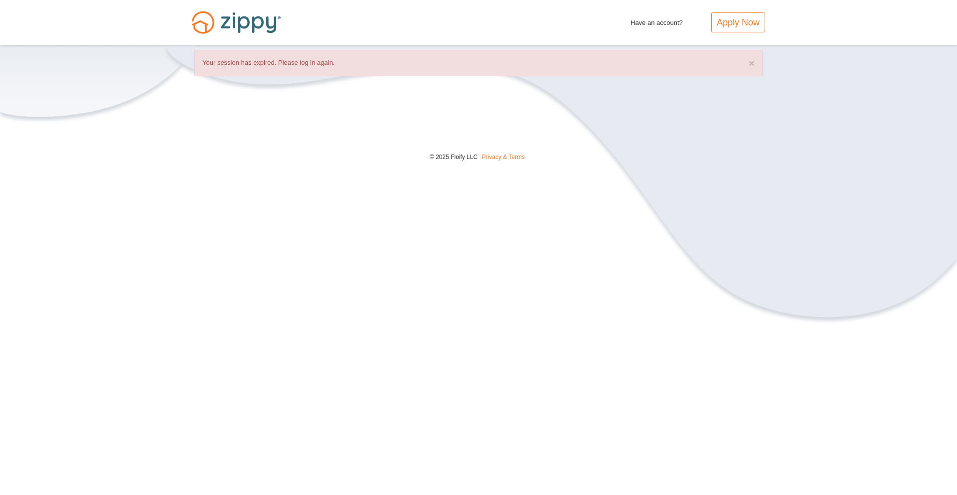  Describe the element at coordinates (503, 157) in the screenshot. I see `a: Privacy & Terms` at that location.